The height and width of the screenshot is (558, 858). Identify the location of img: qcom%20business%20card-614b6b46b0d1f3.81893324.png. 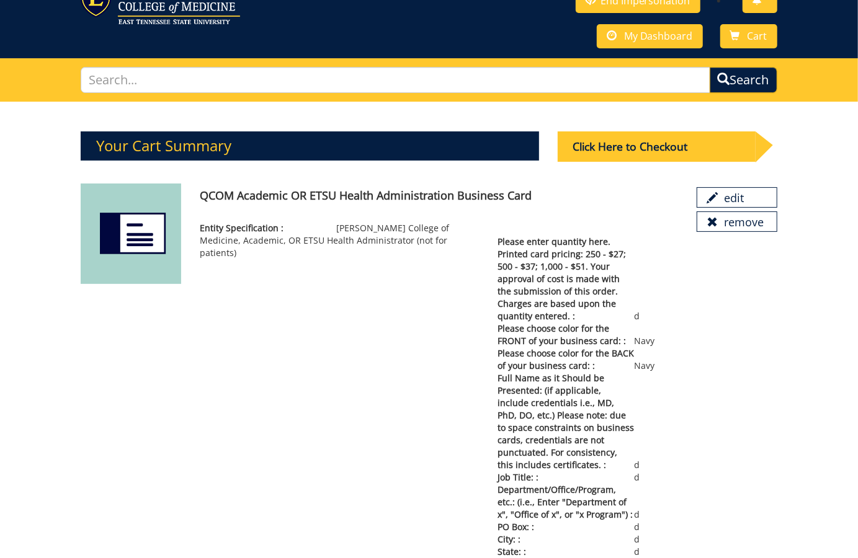
(131, 234).